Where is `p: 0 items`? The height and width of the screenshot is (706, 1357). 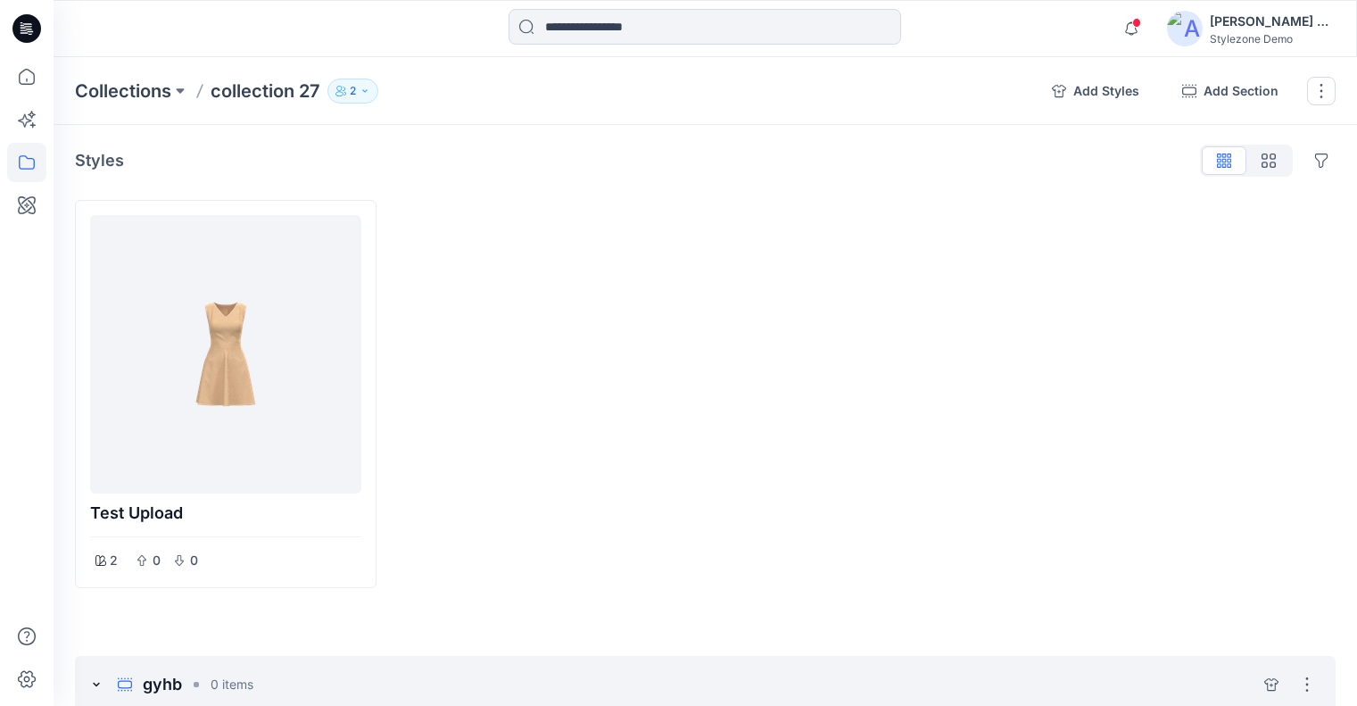
p: 0 items is located at coordinates (232, 684).